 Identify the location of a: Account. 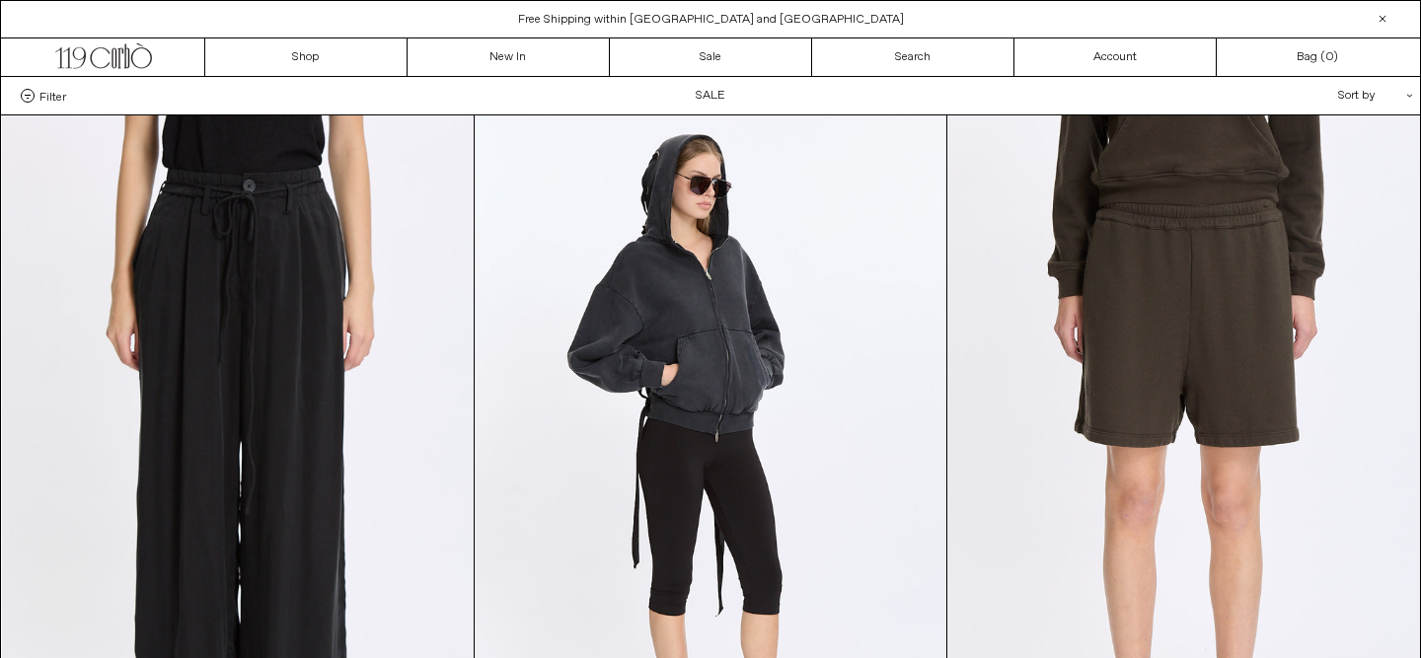
(1115, 57).